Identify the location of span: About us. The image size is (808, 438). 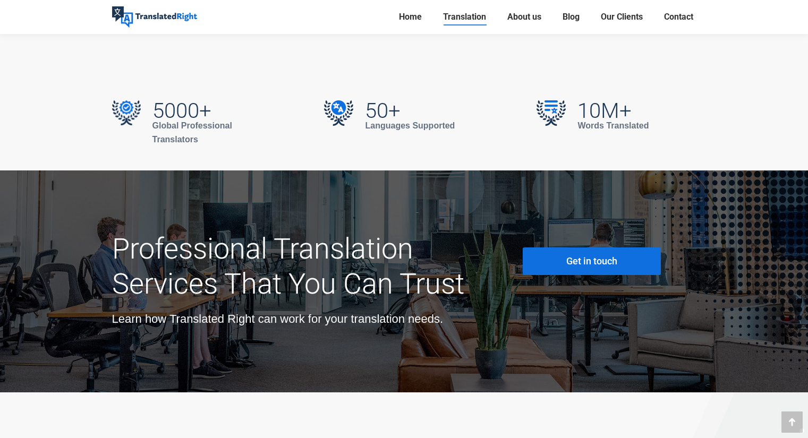
(524, 17).